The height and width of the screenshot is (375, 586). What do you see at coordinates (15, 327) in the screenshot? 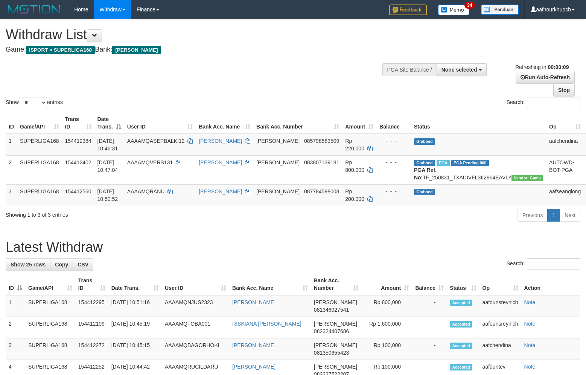
I see `td: 2` at bounding box center [15, 327].